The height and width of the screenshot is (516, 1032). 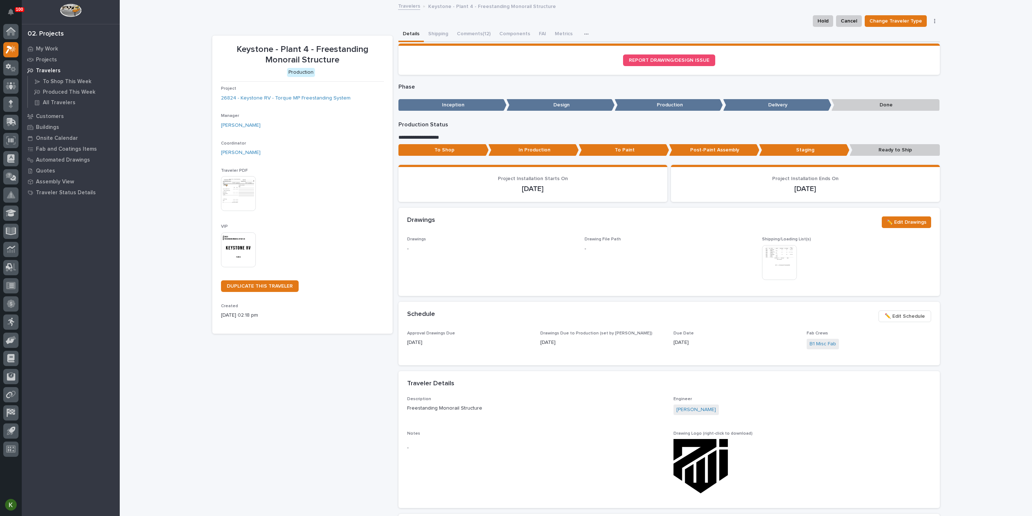 I want to click on a: Projects, so click(x=71, y=60).